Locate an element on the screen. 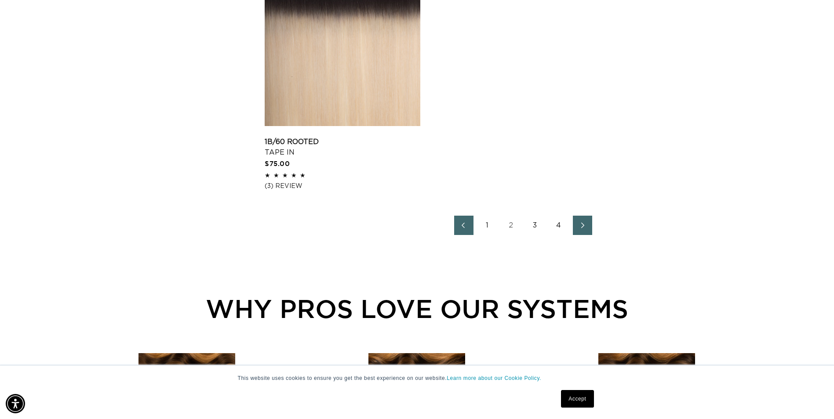 This screenshot has width=834, height=419. a: Next page is located at coordinates (583, 226).